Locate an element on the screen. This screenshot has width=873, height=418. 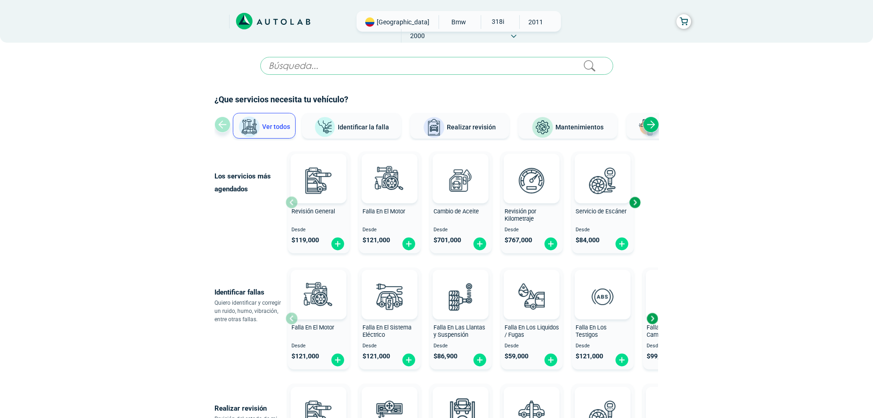
span: $ 86,900 is located at coordinates (446, 356).